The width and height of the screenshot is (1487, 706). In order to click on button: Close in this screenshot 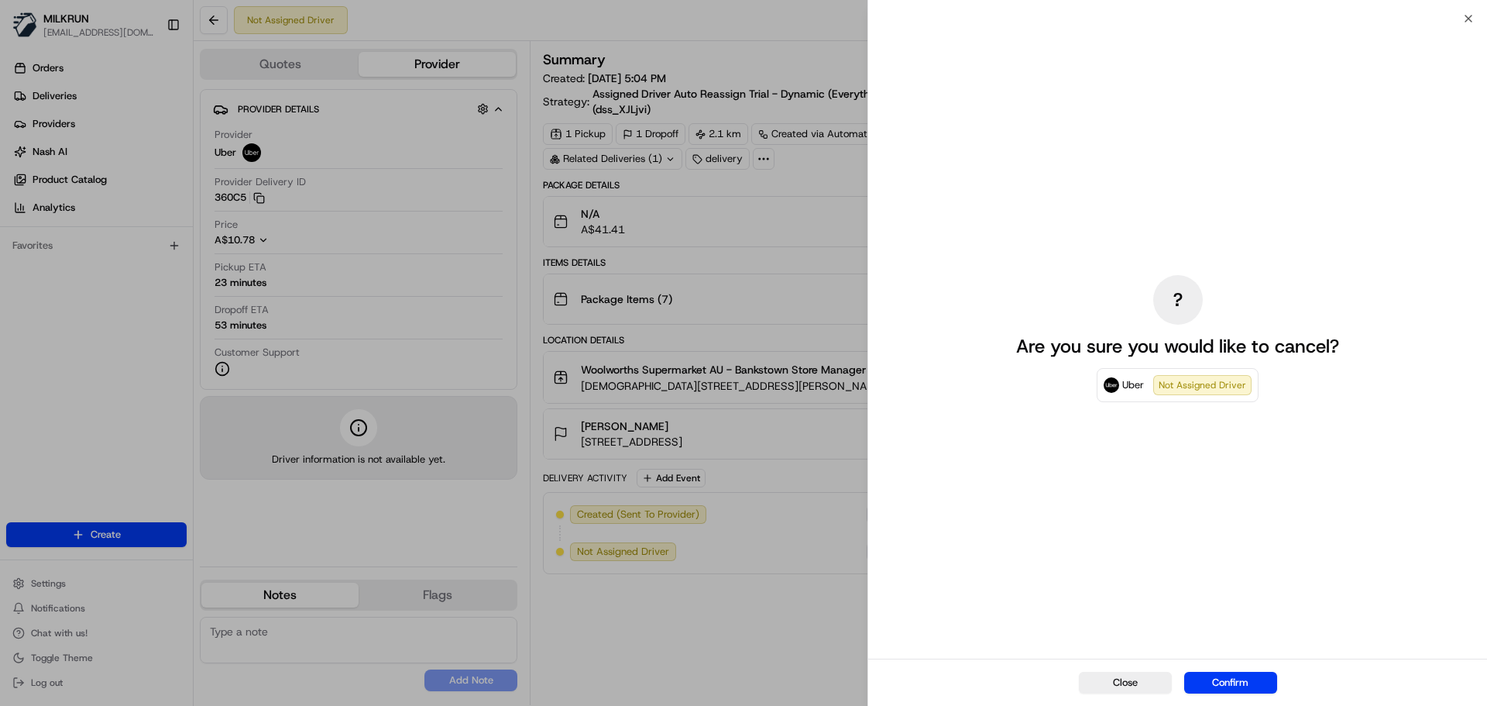, I will do `click(1125, 682)`.